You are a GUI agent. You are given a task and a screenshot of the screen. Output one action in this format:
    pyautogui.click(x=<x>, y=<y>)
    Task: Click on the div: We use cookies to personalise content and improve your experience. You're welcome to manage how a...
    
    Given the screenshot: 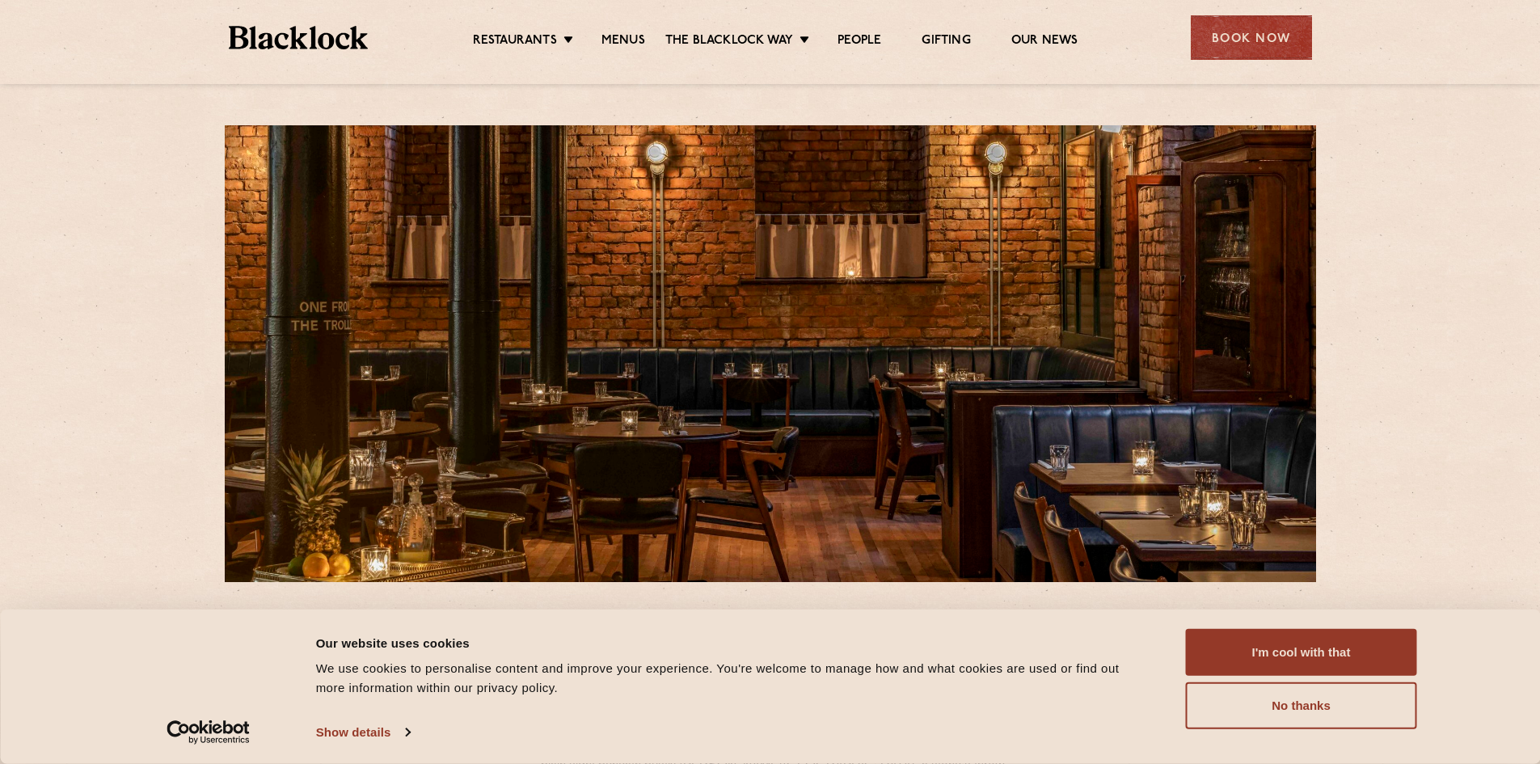 What is the action you would take?
    pyautogui.click(x=732, y=678)
    